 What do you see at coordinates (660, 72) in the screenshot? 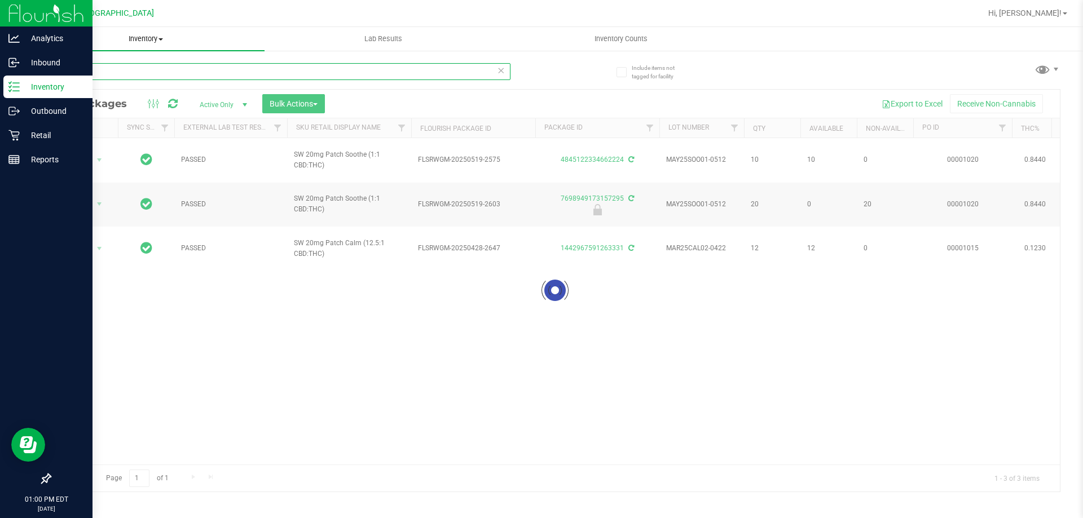
I see `span: Include items not tagged for facility` at bounding box center [660, 72].